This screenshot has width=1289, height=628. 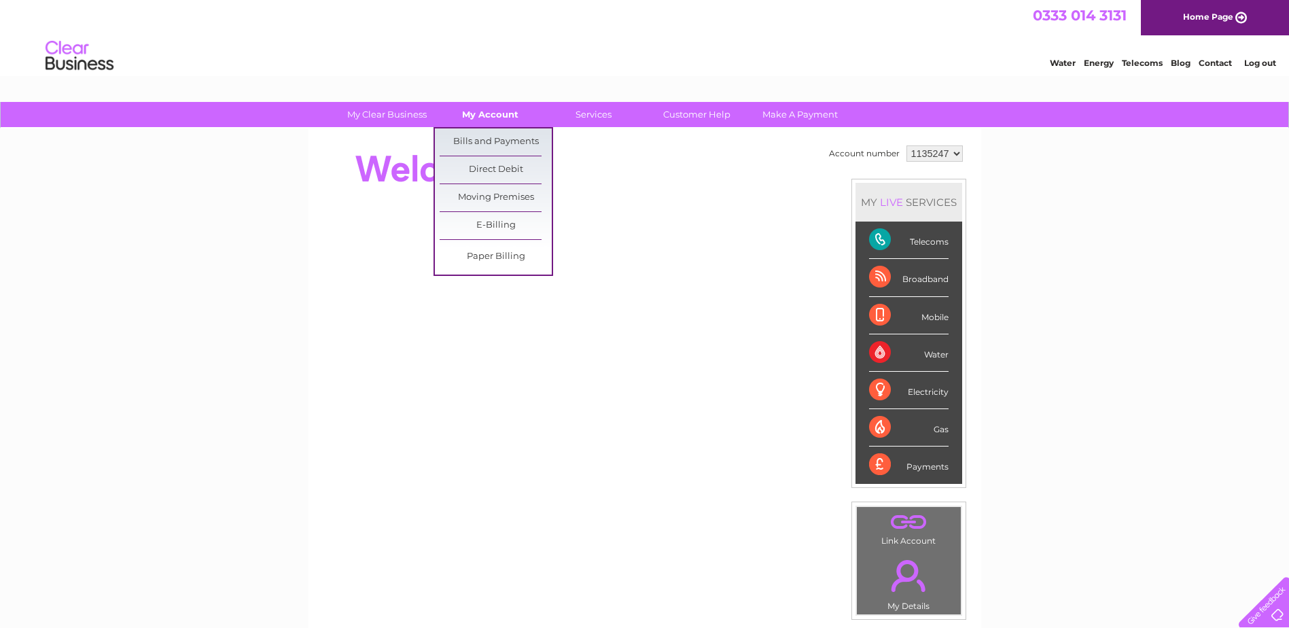 What do you see at coordinates (909, 465) in the screenshot?
I see `div: Payments` at bounding box center [909, 465].